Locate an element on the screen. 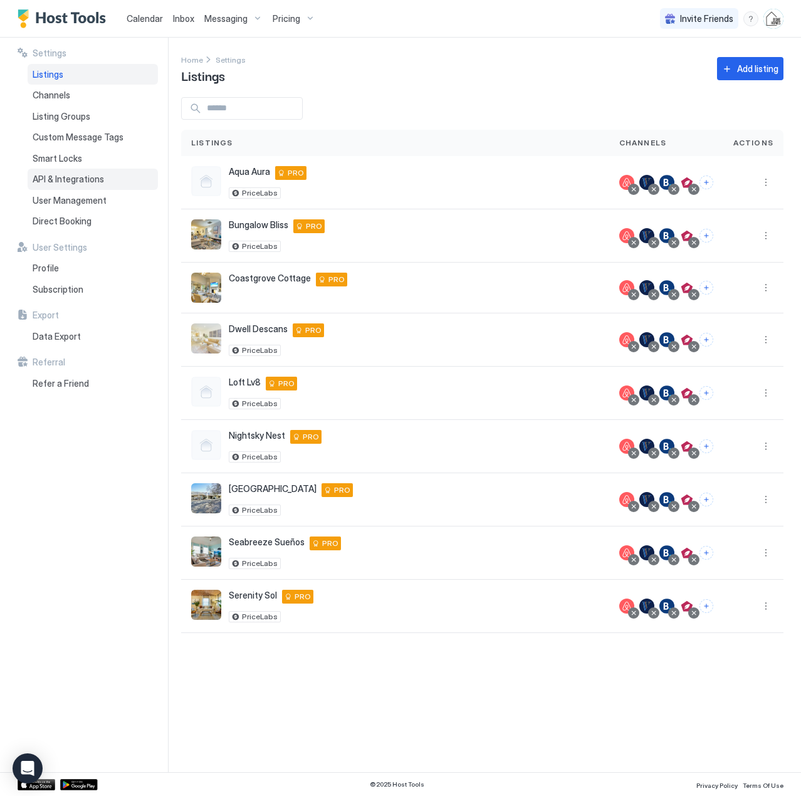  a: Google Play Store is located at coordinates (79, 784).